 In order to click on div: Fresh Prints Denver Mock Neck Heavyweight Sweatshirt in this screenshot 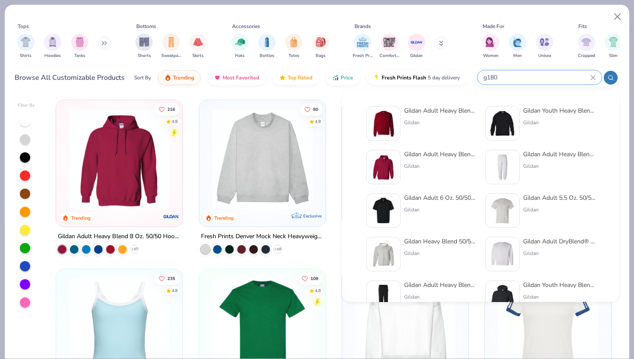, I will do `click(262, 237)`.